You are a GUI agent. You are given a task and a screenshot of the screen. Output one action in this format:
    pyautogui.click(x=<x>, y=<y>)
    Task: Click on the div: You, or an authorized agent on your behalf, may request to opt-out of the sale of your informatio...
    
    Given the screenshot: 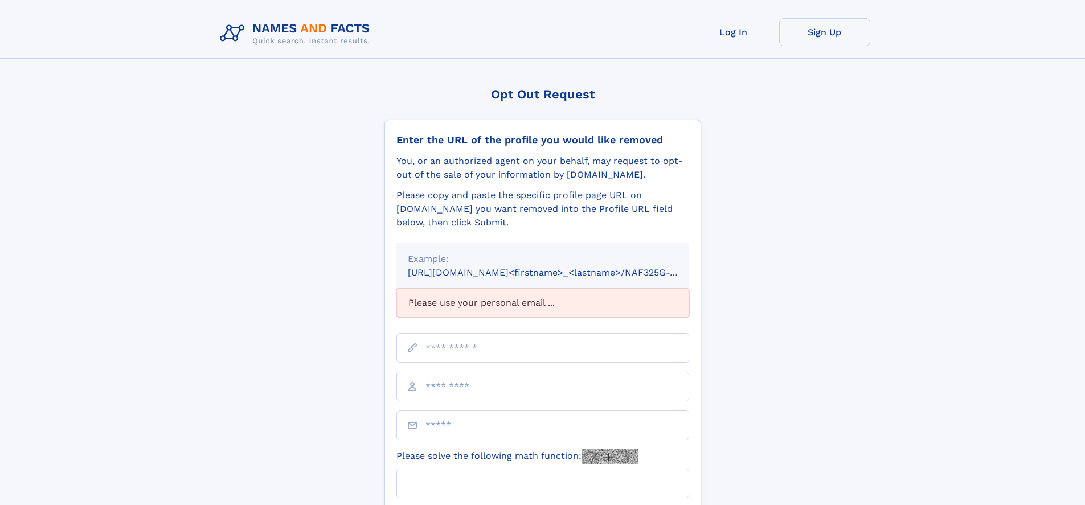 What is the action you would take?
    pyautogui.click(x=543, y=168)
    